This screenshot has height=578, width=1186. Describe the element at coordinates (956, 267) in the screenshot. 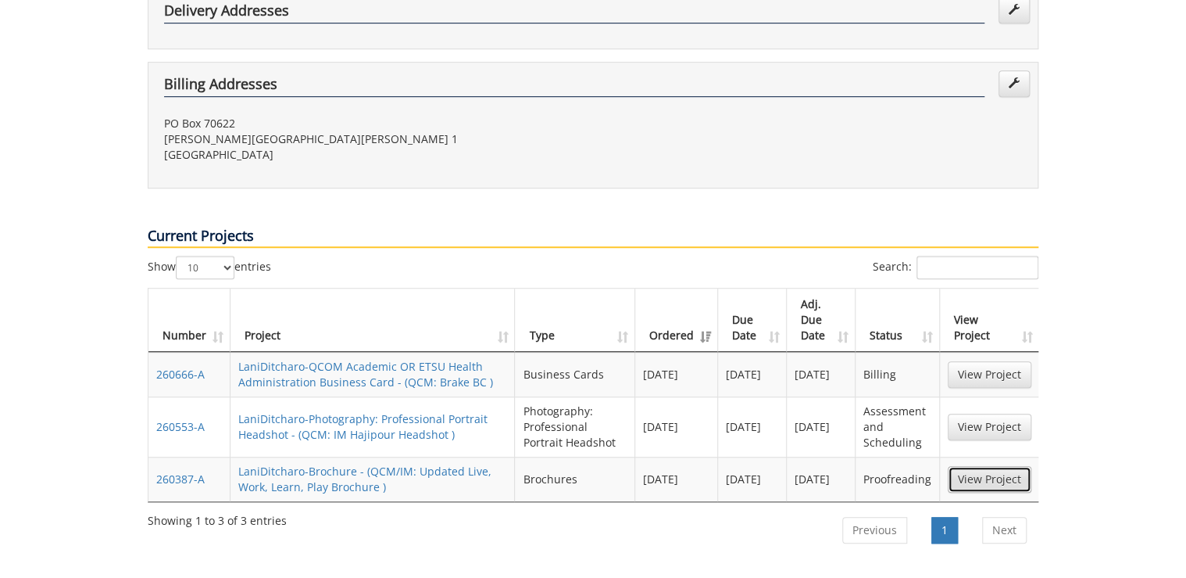

I see `label: Search:` at that location.